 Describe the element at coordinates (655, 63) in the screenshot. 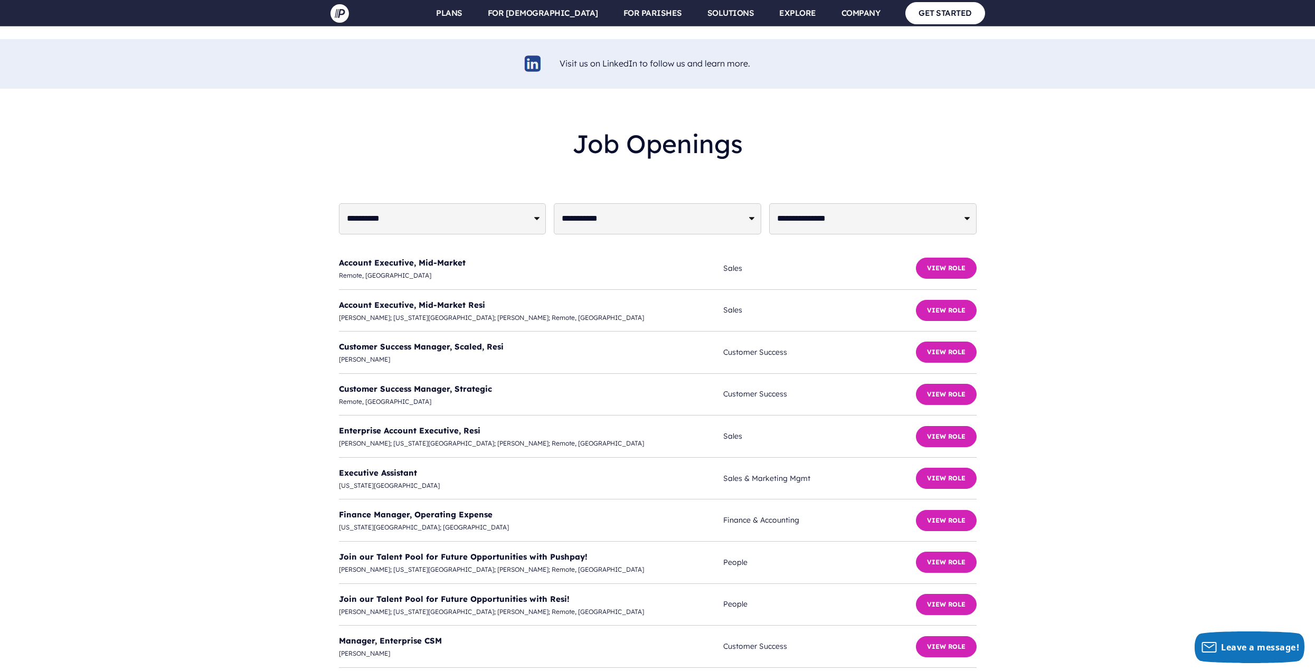

I see `a: Visit us on LinkedIn to follow us and learn more.` at that location.